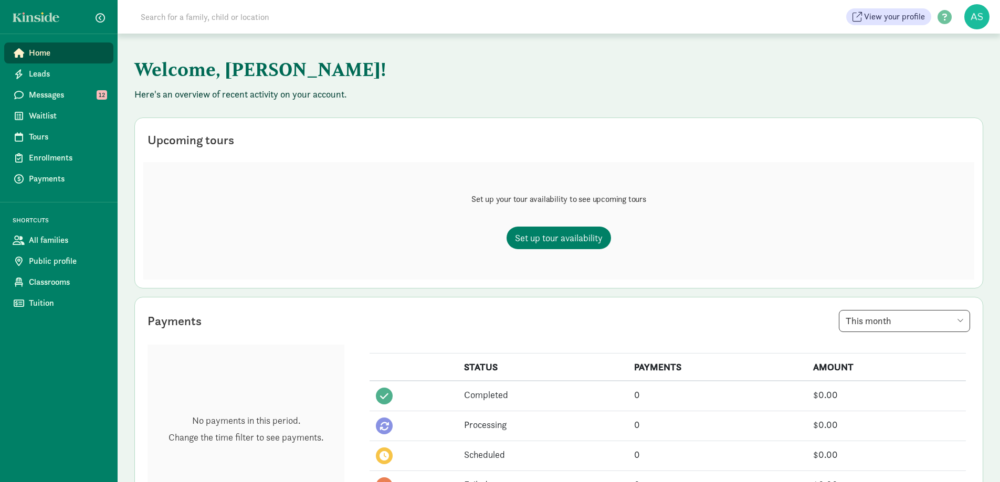  What do you see at coordinates (543, 425) in the screenshot?
I see `div: Processing` at bounding box center [543, 425].